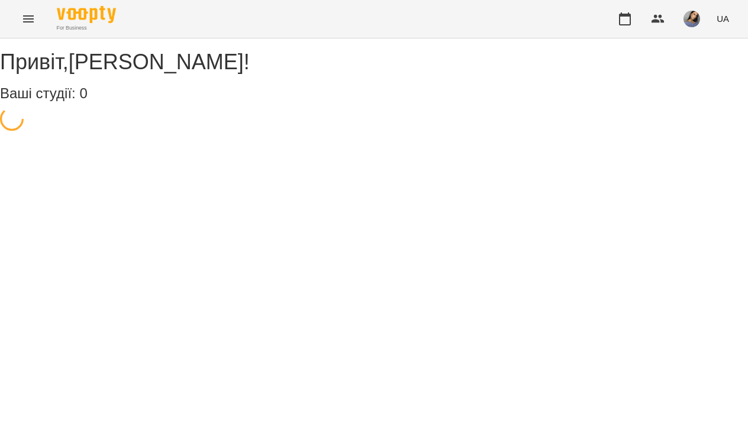 Image resolution: width=748 pixels, height=429 pixels. I want to click on button: UA, so click(723, 18).